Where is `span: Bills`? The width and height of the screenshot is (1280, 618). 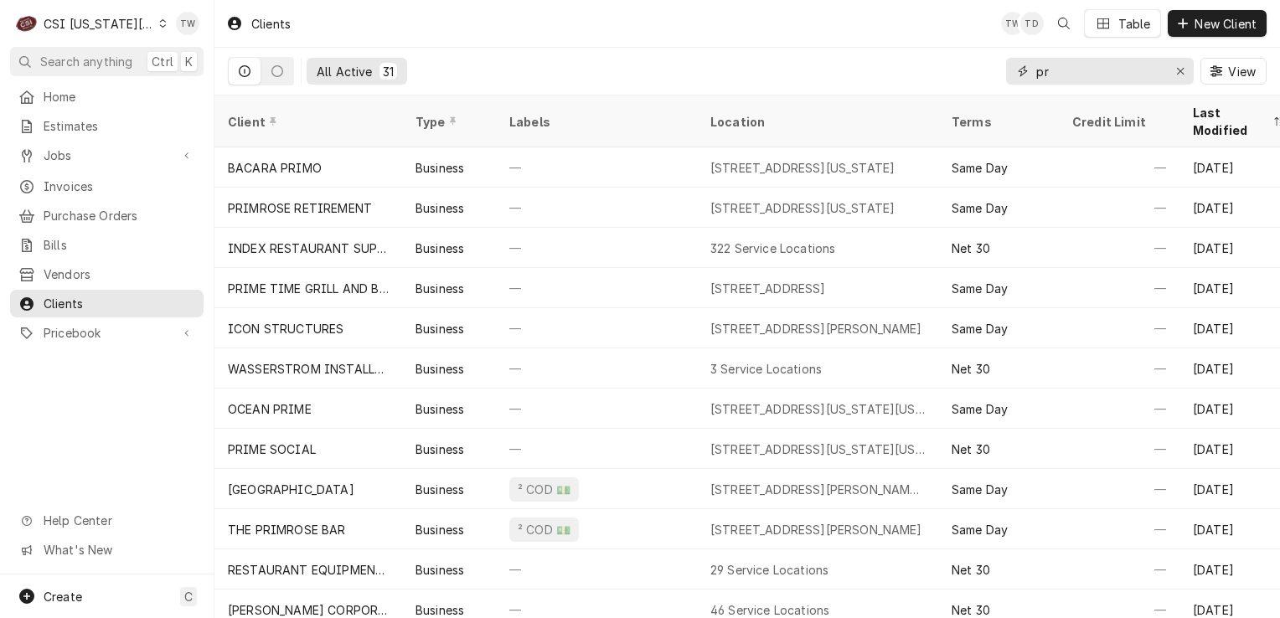
span: Bills is located at coordinates (119, 245).